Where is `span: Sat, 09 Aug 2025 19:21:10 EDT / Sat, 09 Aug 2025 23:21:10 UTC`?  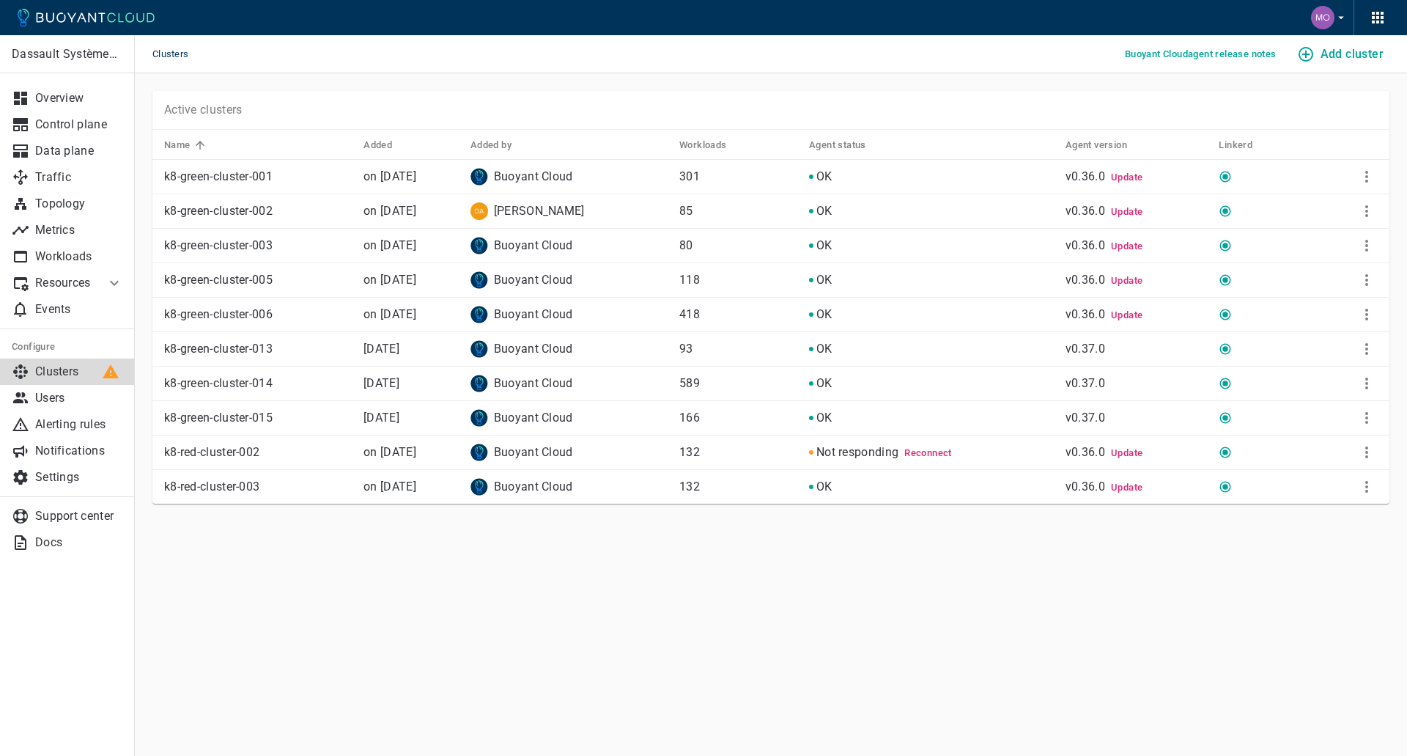
span: Sat, 09 Aug 2025 19:21:10 EDT / Sat, 09 Aug 2025 23:21:10 UTC is located at coordinates (390, 486).